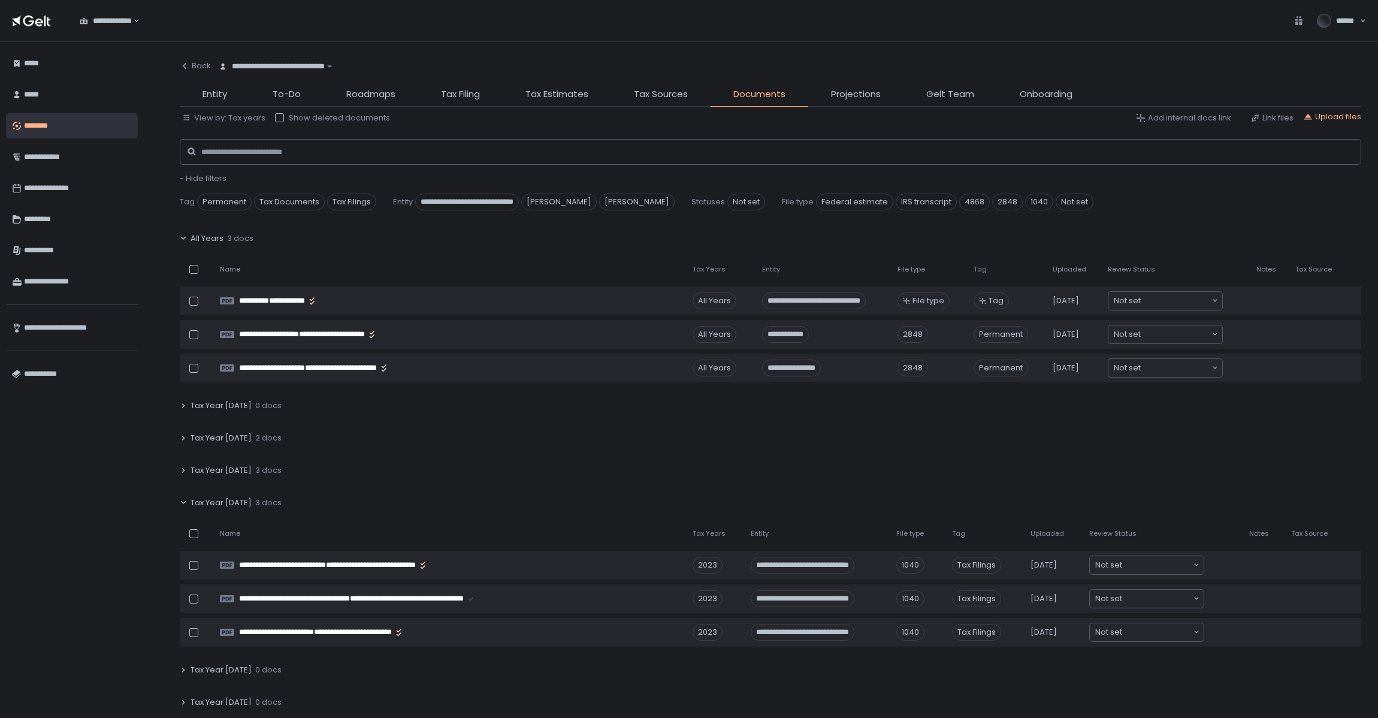 This screenshot has height=718, width=1378. I want to click on span: Review Status, so click(1132, 269).